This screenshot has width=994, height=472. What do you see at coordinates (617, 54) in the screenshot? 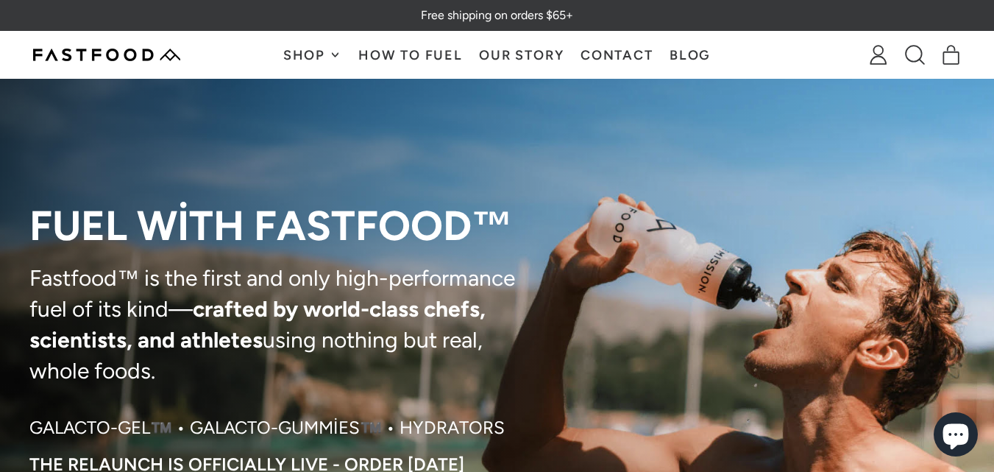
I see `a: Contact` at bounding box center [617, 54].